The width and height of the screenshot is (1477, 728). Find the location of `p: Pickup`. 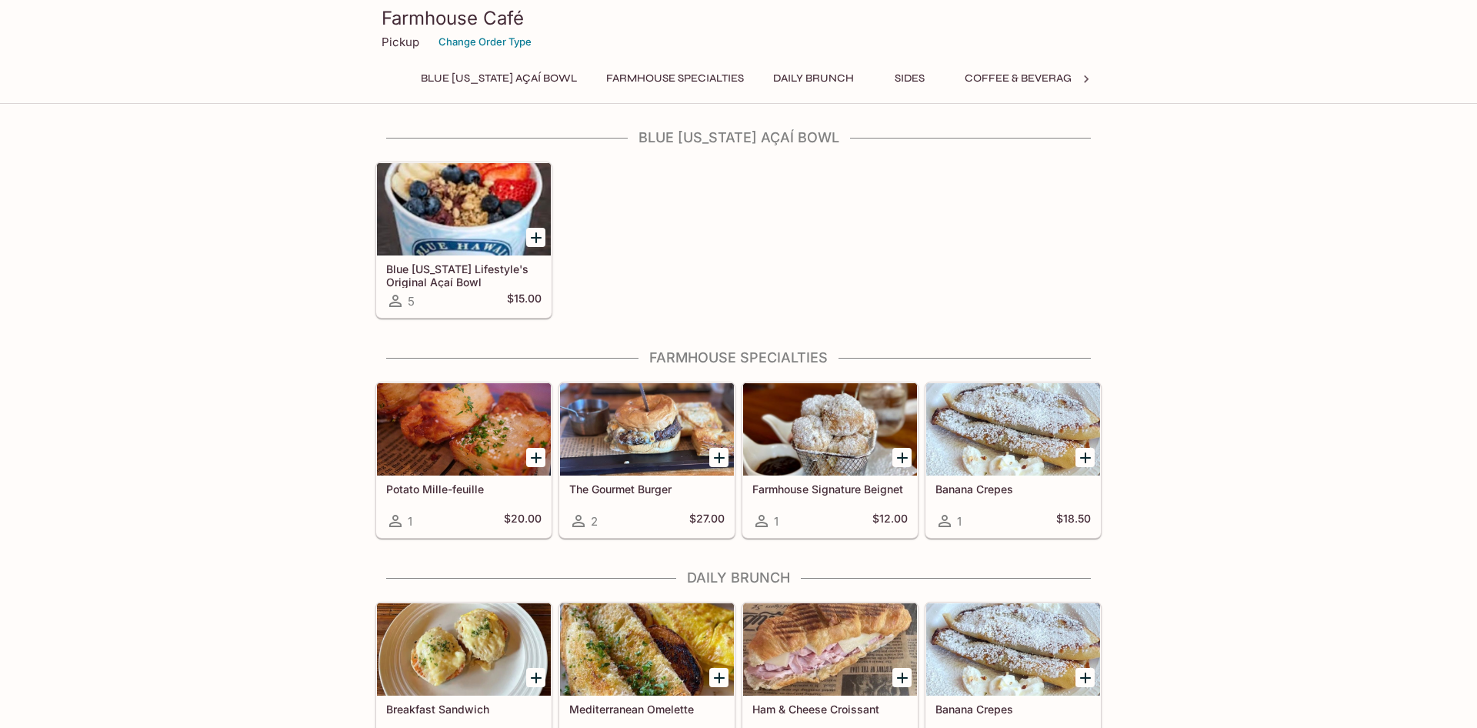

p: Pickup is located at coordinates (400, 42).